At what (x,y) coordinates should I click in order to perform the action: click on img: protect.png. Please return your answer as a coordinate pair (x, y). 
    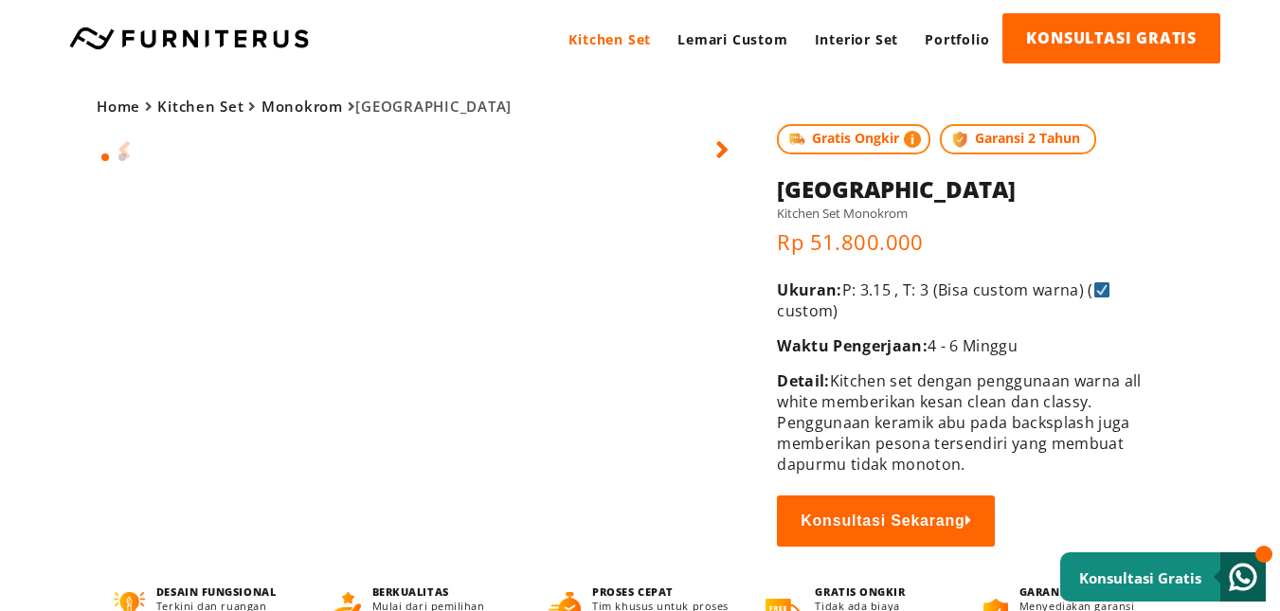
    Looking at the image, I should click on (960, 139).